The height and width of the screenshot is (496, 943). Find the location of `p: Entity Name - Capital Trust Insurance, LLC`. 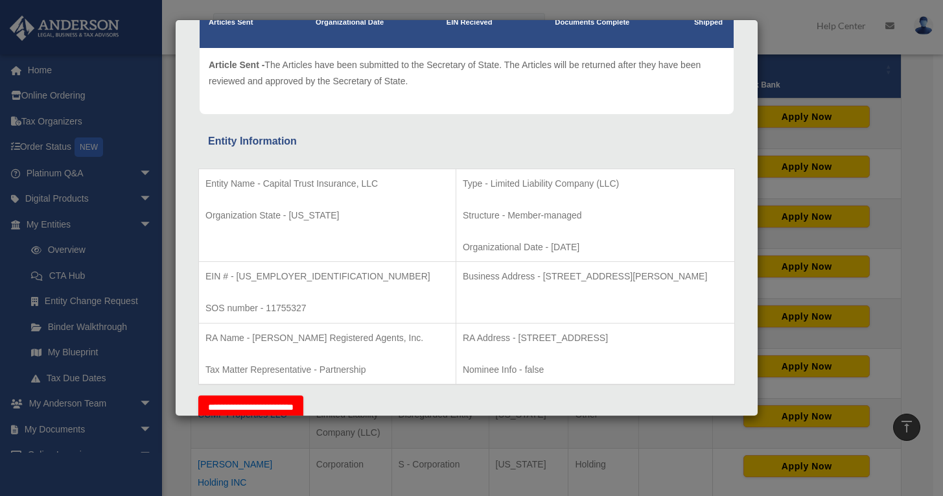

p: Entity Name - Capital Trust Insurance, LLC is located at coordinates (327, 183).